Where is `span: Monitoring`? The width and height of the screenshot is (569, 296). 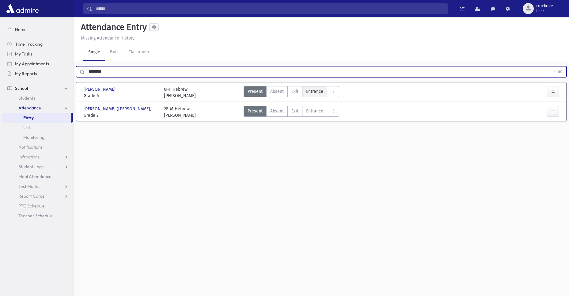 span: Monitoring is located at coordinates (34, 137).